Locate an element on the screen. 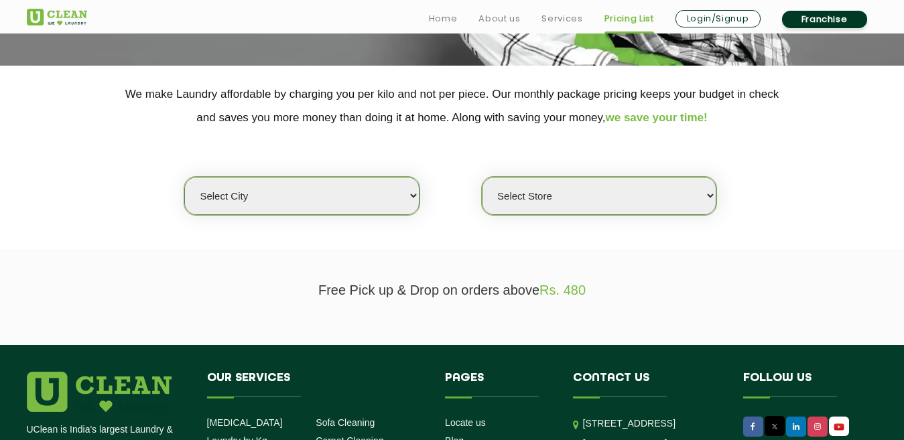 This screenshot has width=904, height=440. span: Rs. 480 is located at coordinates (562, 290).